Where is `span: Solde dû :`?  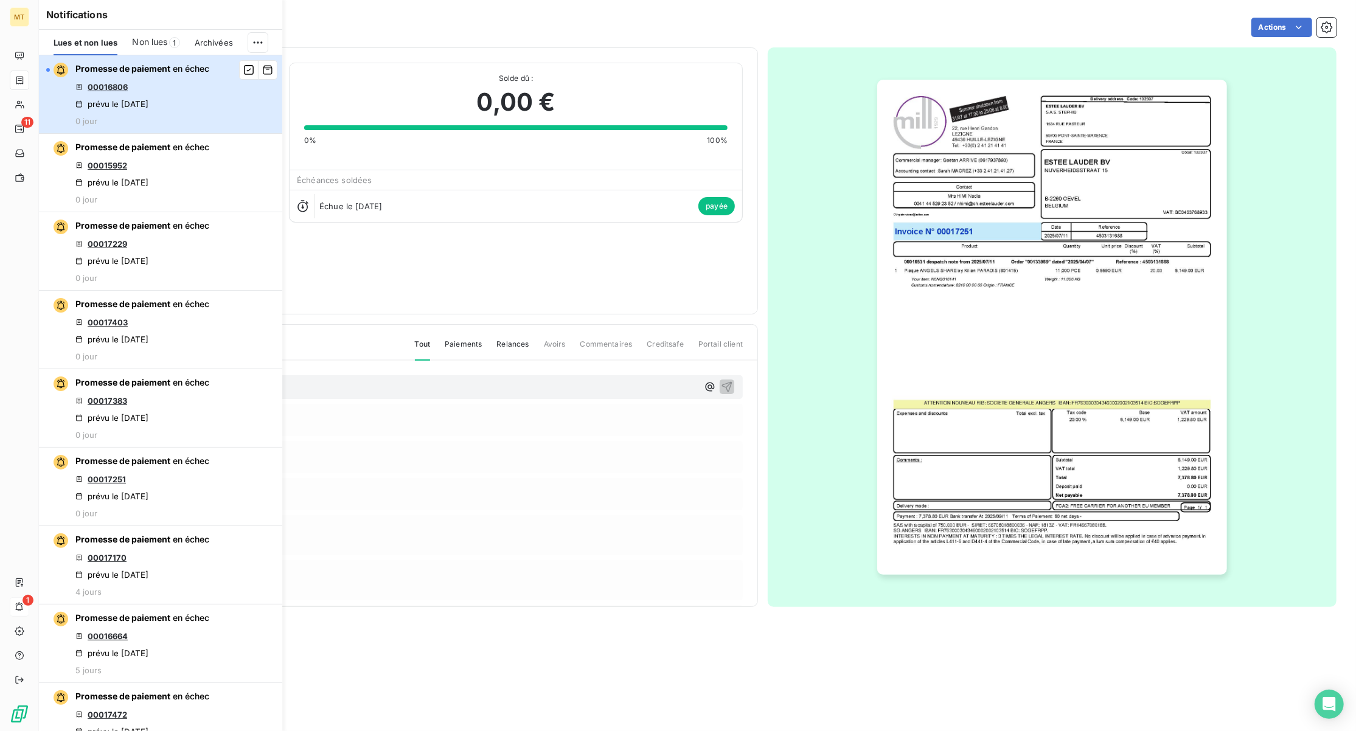
span: Solde dû : is located at coordinates (516, 78).